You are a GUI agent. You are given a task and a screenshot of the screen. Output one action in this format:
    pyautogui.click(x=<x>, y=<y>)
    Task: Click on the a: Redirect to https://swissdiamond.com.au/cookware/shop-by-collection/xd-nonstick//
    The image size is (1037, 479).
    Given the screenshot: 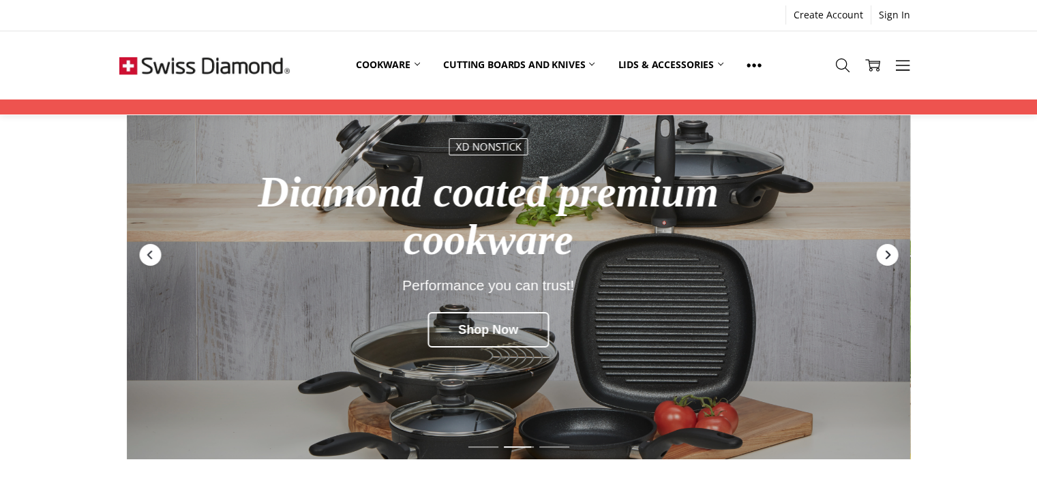 What is the action you would take?
    pyautogui.click(x=518, y=255)
    